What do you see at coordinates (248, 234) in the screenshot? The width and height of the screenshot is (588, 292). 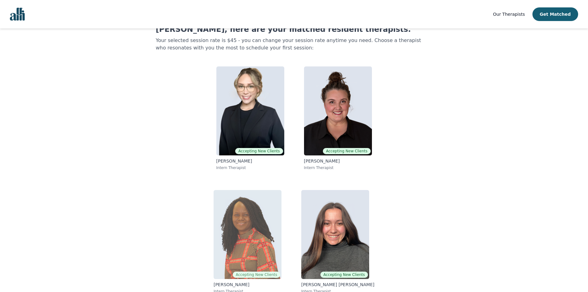 I see `img: Grace Nyamweya` at bounding box center [248, 234].